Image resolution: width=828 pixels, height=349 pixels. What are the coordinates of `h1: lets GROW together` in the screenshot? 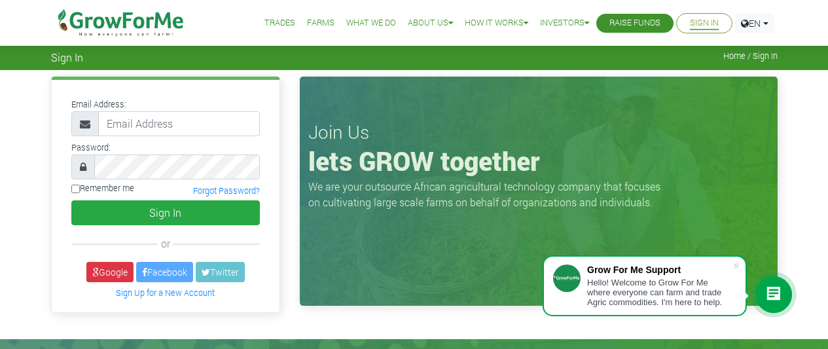 It's located at (538, 161).